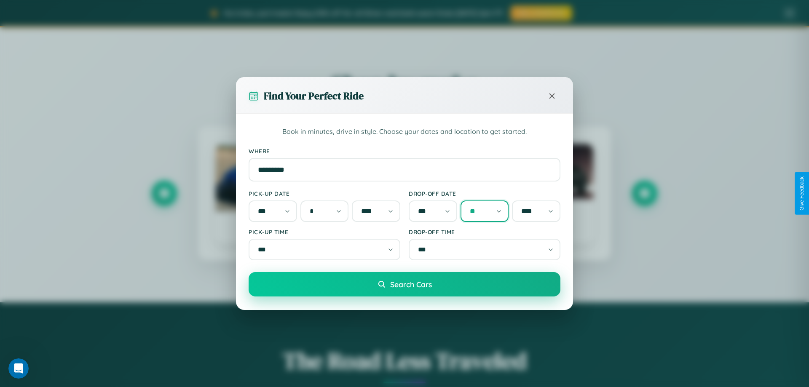 Image resolution: width=809 pixels, height=387 pixels. Describe the element at coordinates (324, 193) in the screenshot. I see `label: Pick-up Date` at that location.